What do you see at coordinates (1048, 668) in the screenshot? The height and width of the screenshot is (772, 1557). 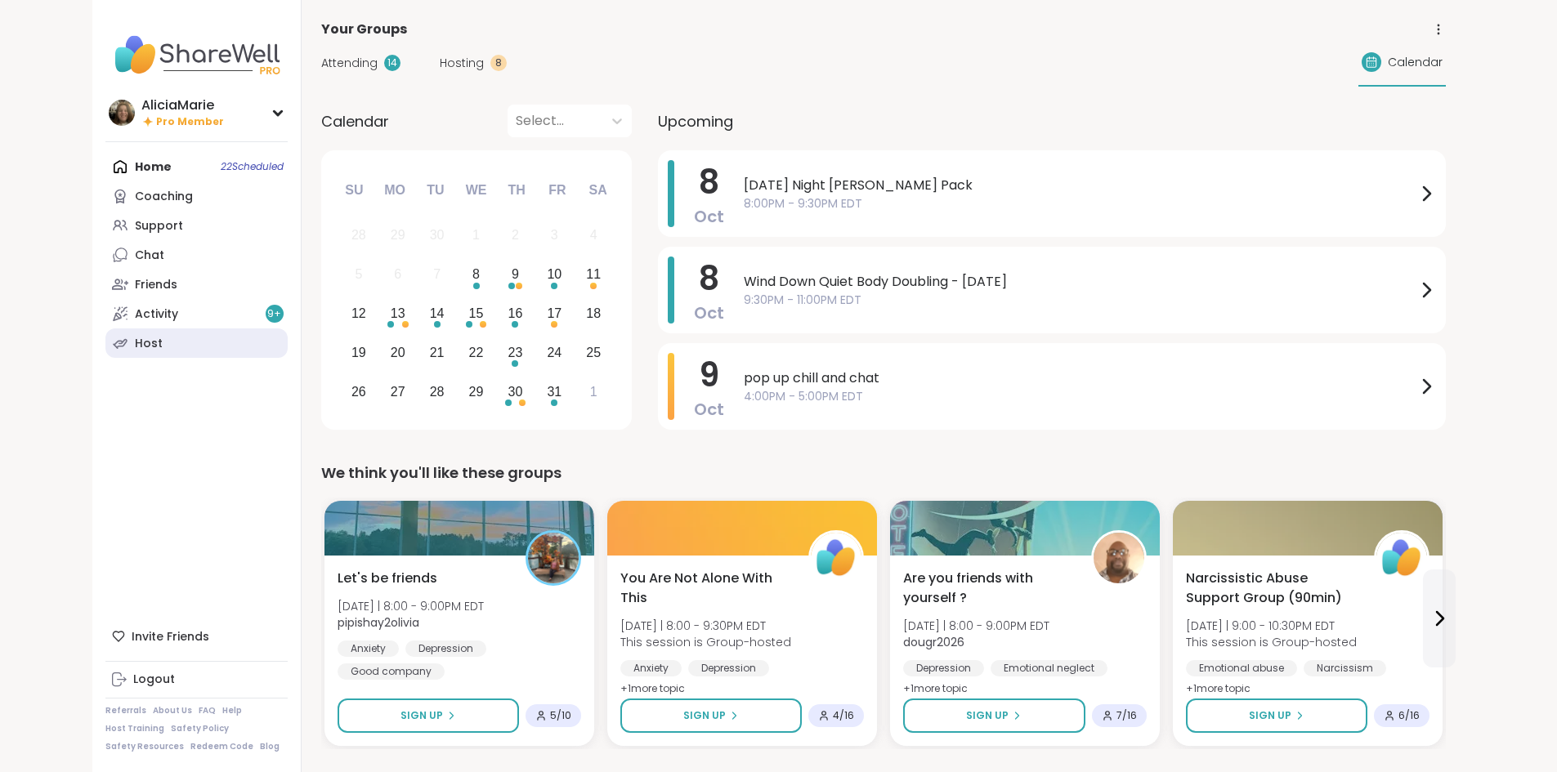 I see `div: Emotional neglect` at bounding box center [1048, 668].